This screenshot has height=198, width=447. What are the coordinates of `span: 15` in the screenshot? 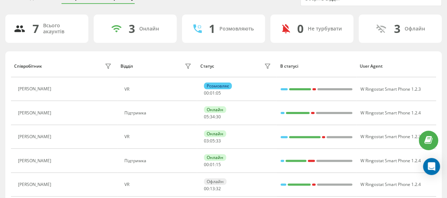 It's located at (219, 164).